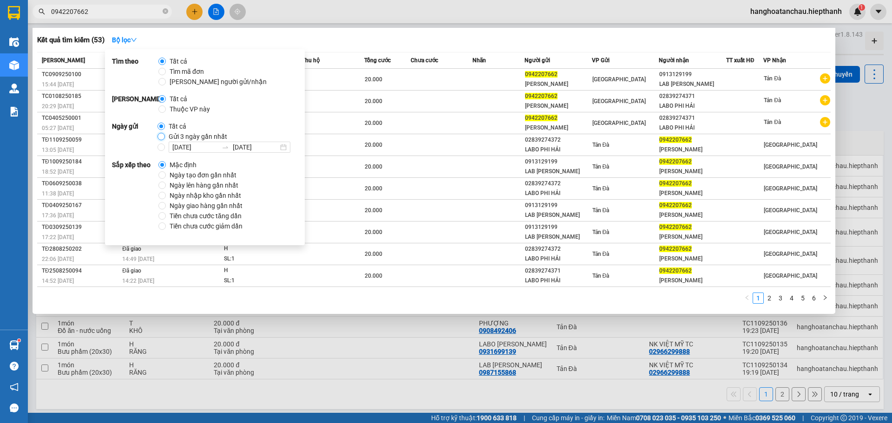 The height and width of the screenshot is (423, 892). Describe the element at coordinates (205, 216) in the screenshot. I see `span: Tiền chưa cước tăng dần` at that location.